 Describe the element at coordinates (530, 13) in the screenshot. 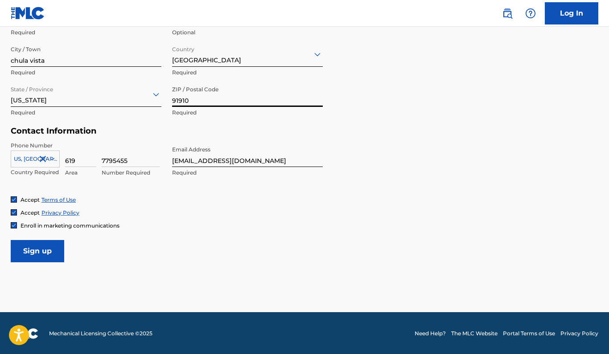

I see `div: Help` at that location.